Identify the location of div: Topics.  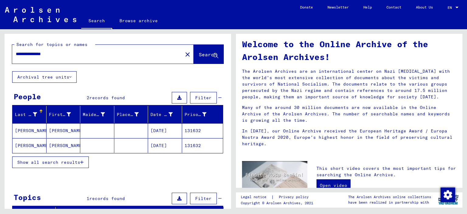
(27, 197).